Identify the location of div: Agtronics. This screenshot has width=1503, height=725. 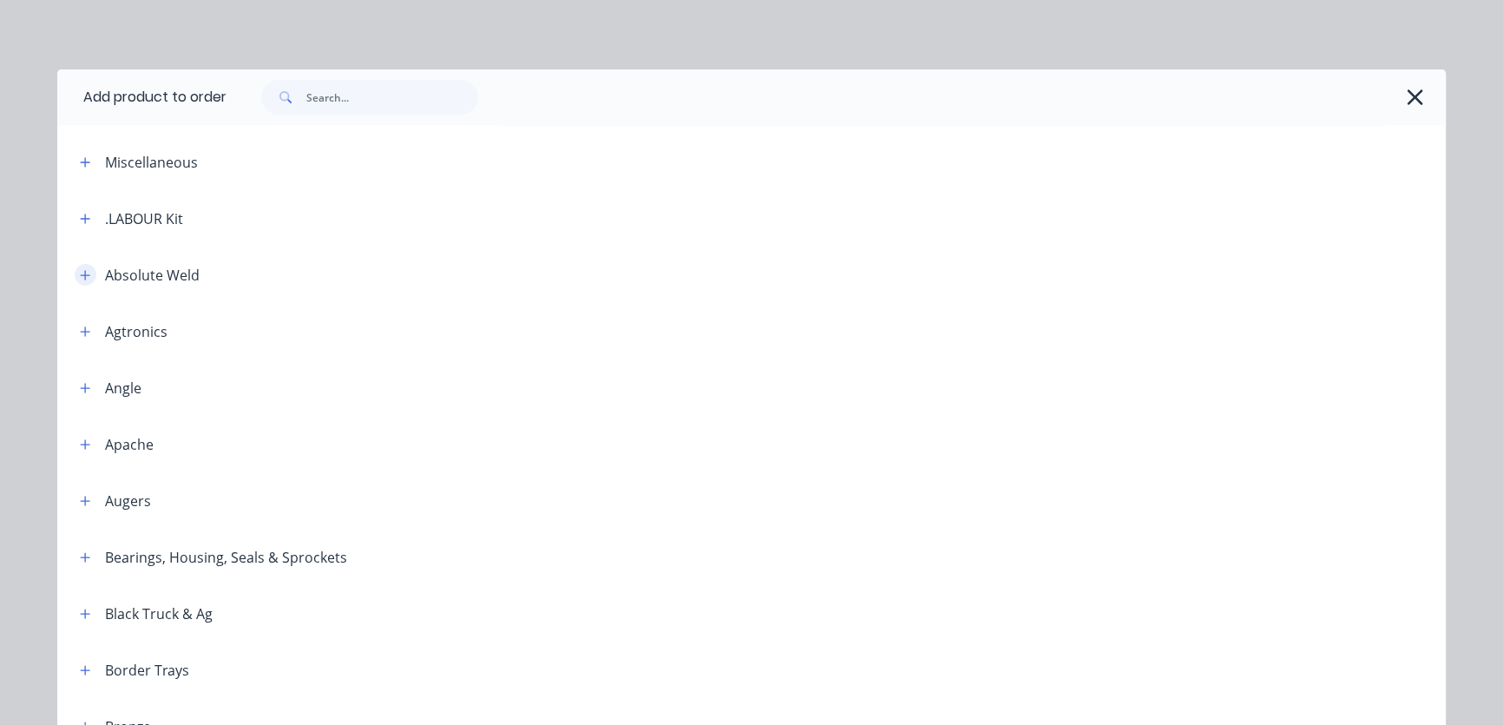
(136, 331).